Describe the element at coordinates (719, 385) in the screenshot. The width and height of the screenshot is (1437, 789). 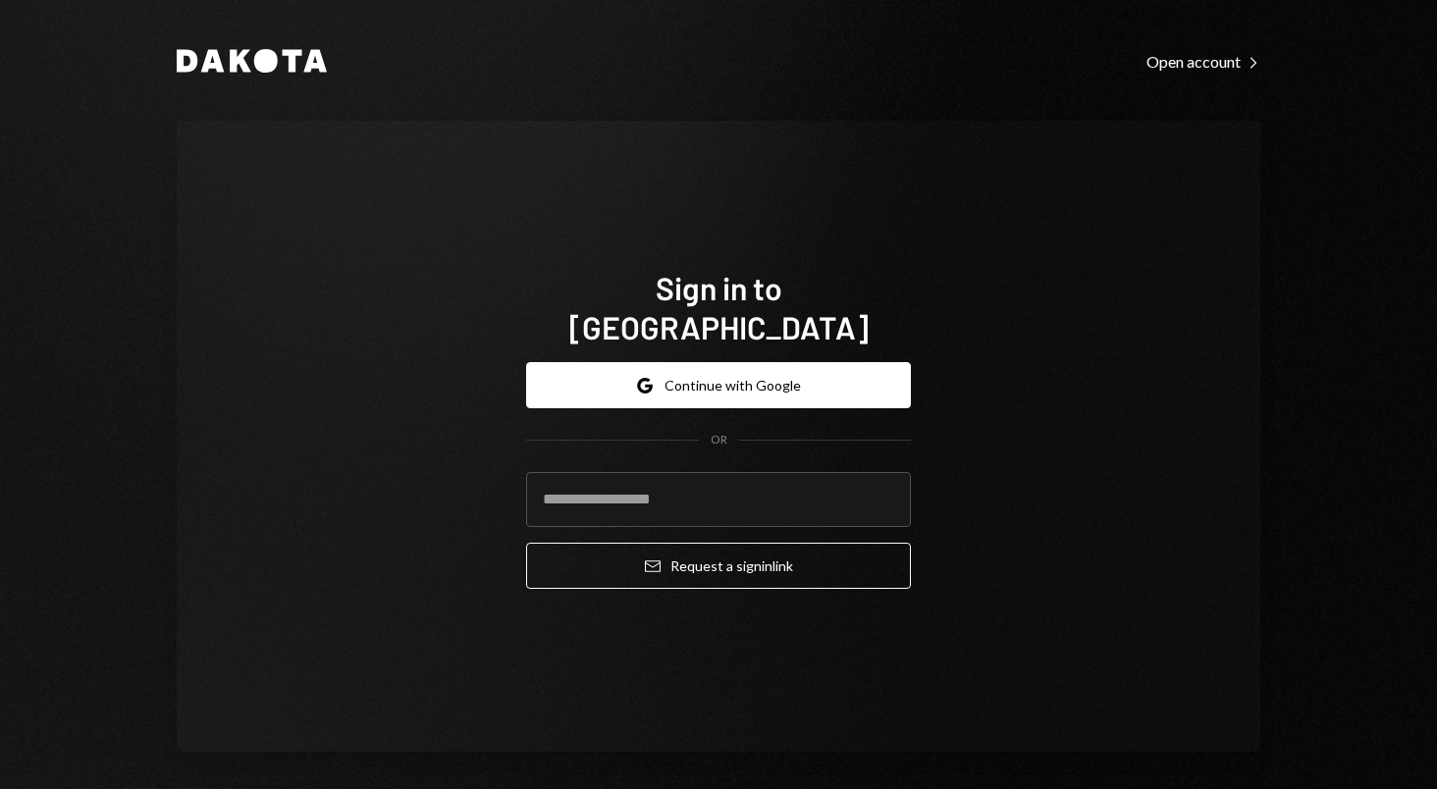
I see `button: Continue with Google` at that location.